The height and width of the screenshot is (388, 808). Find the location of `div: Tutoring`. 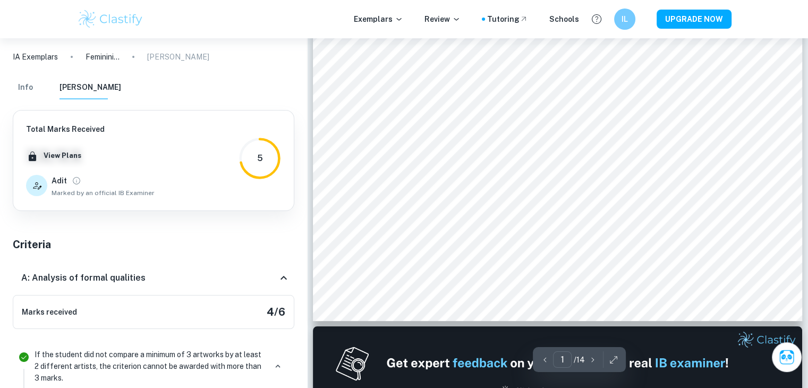

div: Tutoring is located at coordinates (507, 19).